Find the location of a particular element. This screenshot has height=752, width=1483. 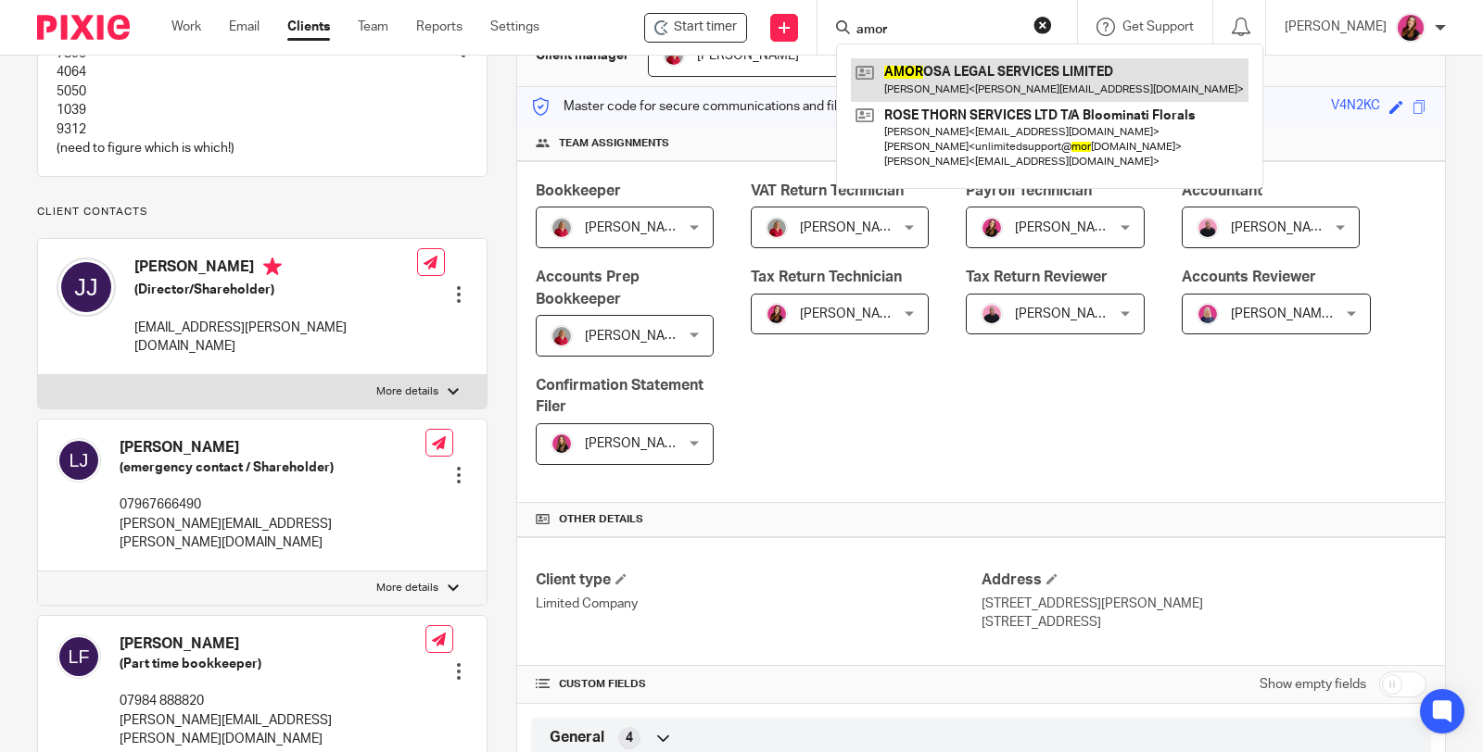

span: Tax Return Technician is located at coordinates (826, 277).